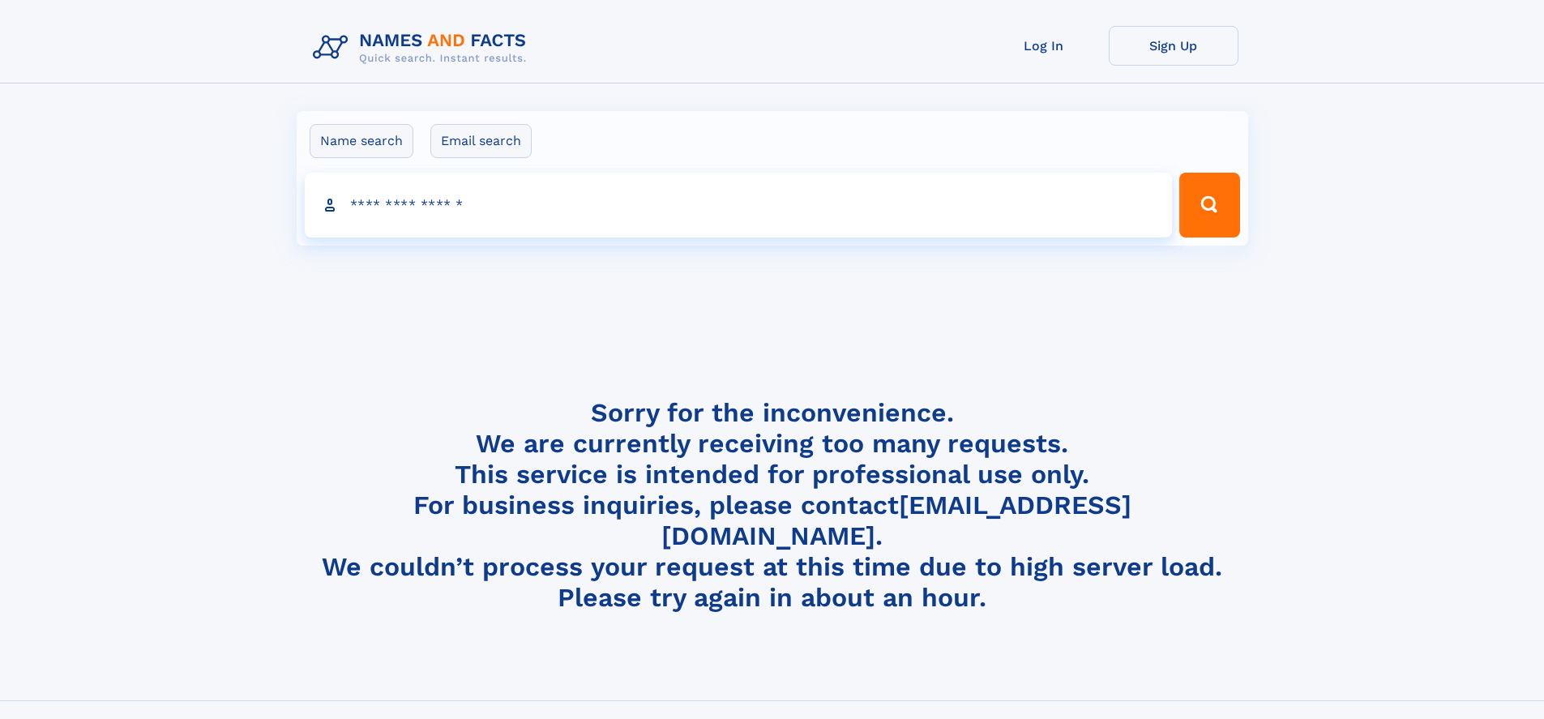 The width and height of the screenshot is (1544, 719). I want to click on h4: Sorry for the inconvenience. We are currently receiving too many requests. This service is intend..., so click(773, 505).